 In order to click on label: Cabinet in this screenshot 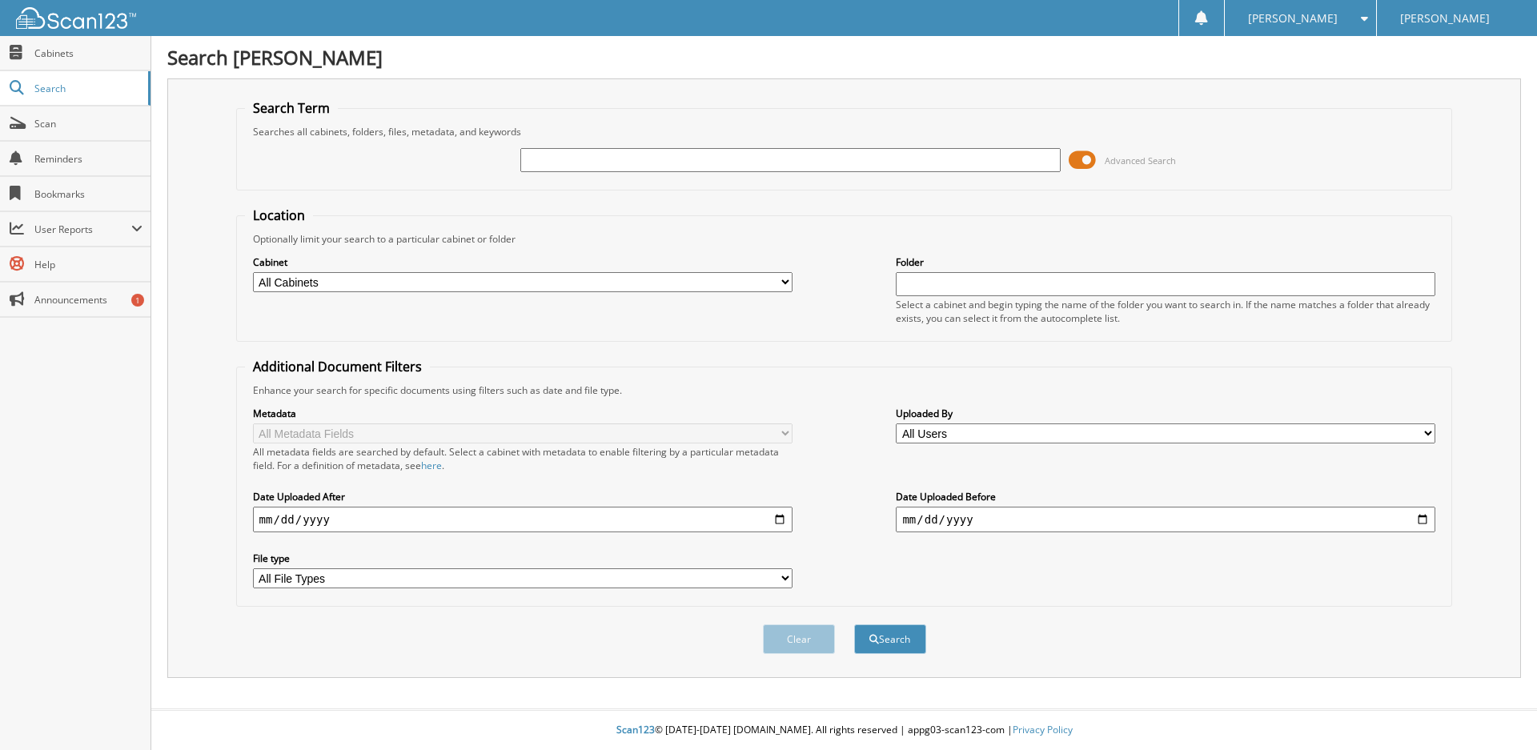, I will do `click(523, 262)`.